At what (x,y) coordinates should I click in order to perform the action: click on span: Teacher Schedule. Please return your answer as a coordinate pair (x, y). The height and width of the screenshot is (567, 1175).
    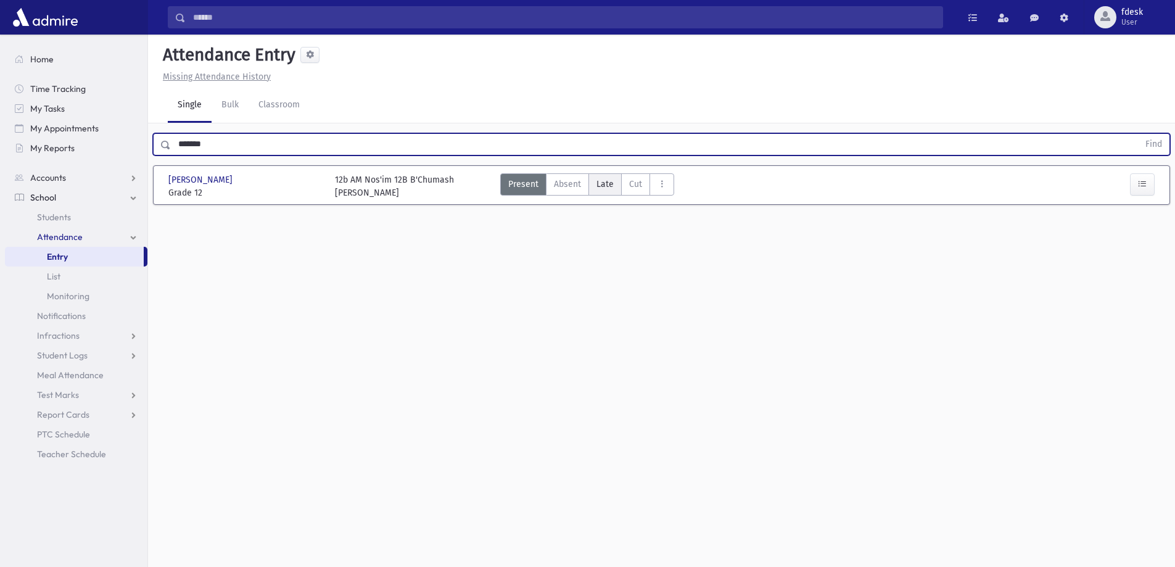
    Looking at the image, I should click on (72, 454).